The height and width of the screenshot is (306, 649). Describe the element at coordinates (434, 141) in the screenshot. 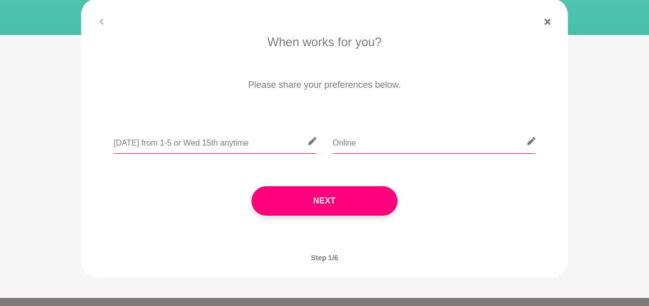

I see `input: Online or in-person?` at that location.